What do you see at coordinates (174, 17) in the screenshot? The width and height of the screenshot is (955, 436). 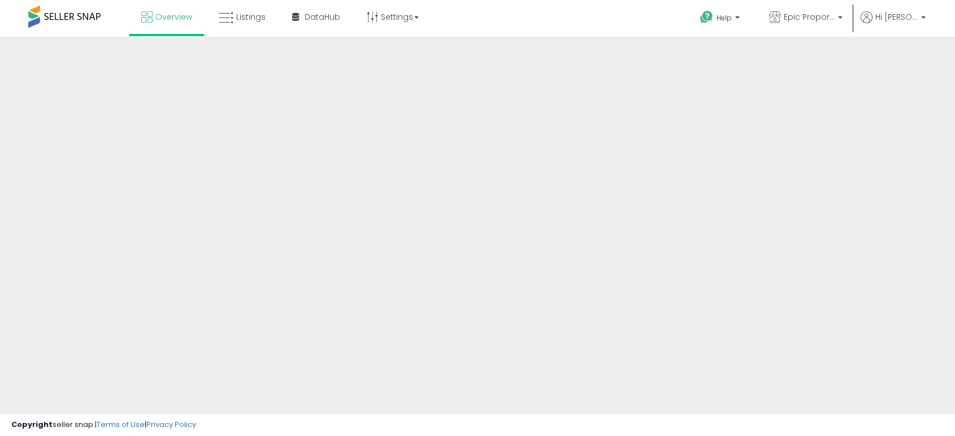 I see `span: Overview` at bounding box center [174, 17].